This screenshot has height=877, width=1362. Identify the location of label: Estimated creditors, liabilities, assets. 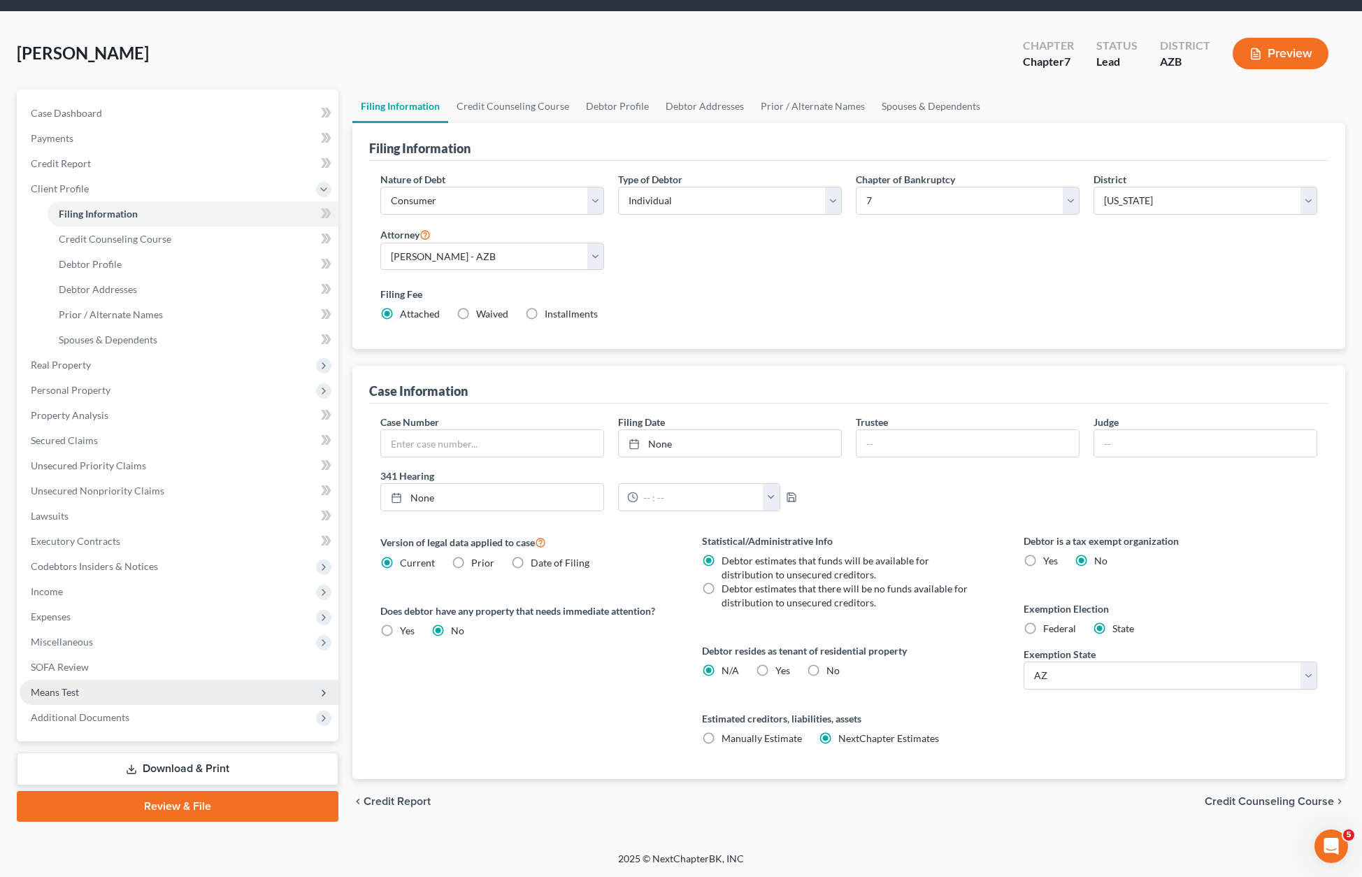
(849, 718).